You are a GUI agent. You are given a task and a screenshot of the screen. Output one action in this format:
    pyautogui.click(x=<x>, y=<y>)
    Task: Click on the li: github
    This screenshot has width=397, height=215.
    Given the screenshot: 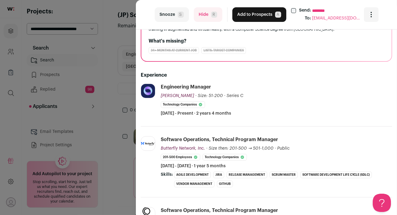 What is the action you would take?
    pyautogui.click(x=225, y=184)
    